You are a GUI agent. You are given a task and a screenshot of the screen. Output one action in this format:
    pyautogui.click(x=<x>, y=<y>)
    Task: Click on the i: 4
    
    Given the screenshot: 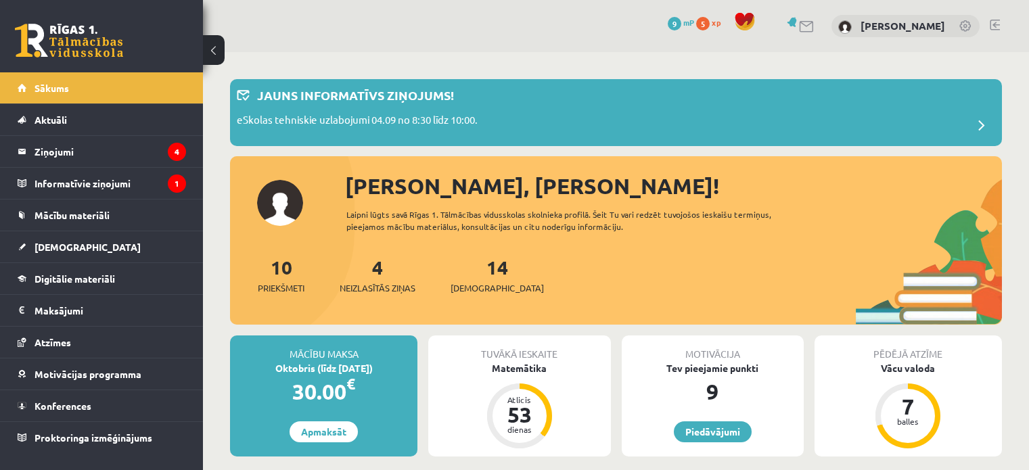 What is the action you would take?
    pyautogui.click(x=177, y=151)
    